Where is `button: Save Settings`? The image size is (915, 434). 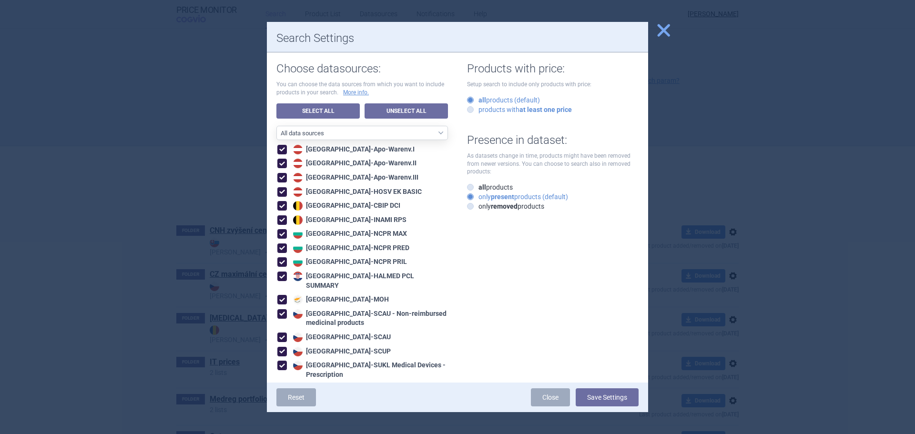 button: Save Settings is located at coordinates (607, 398).